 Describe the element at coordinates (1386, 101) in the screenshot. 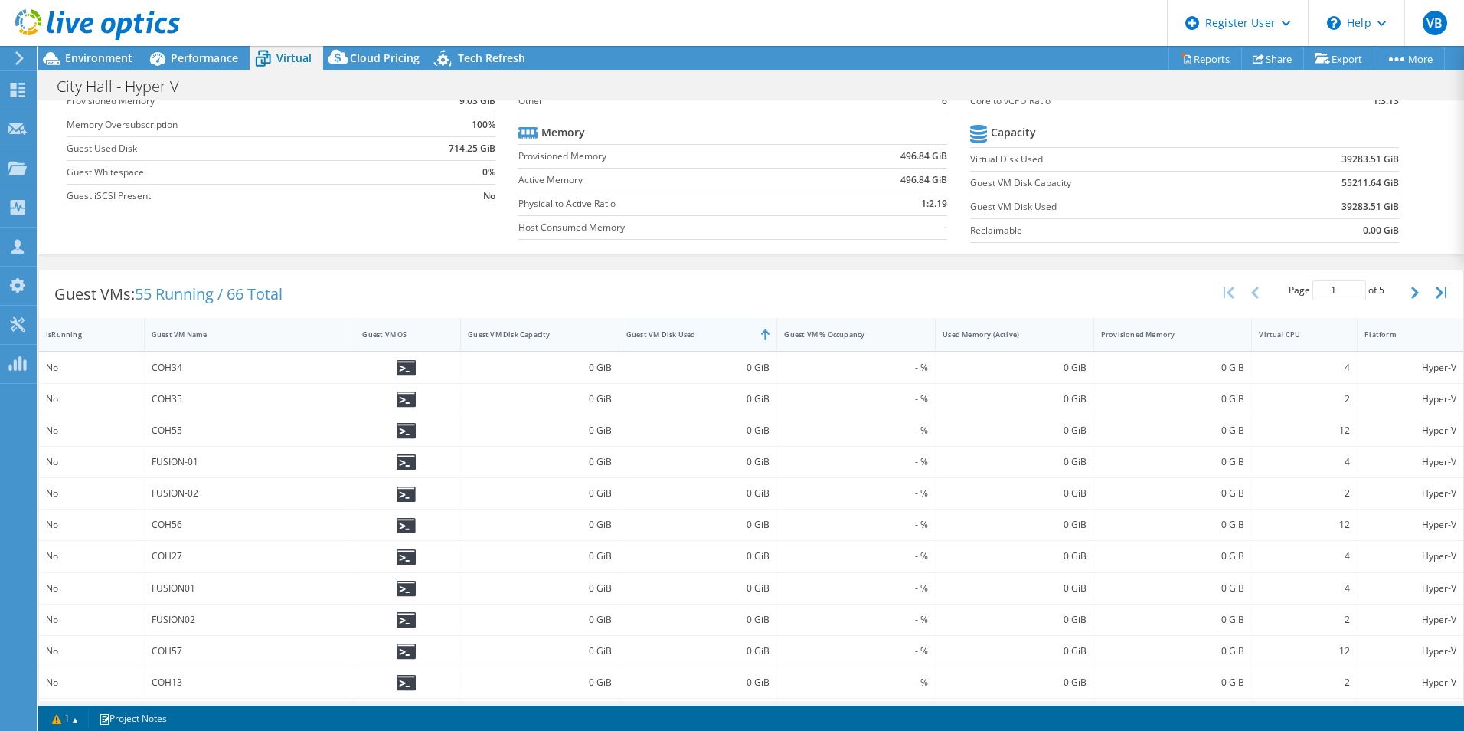

I see `b: 1:3.13` at that location.